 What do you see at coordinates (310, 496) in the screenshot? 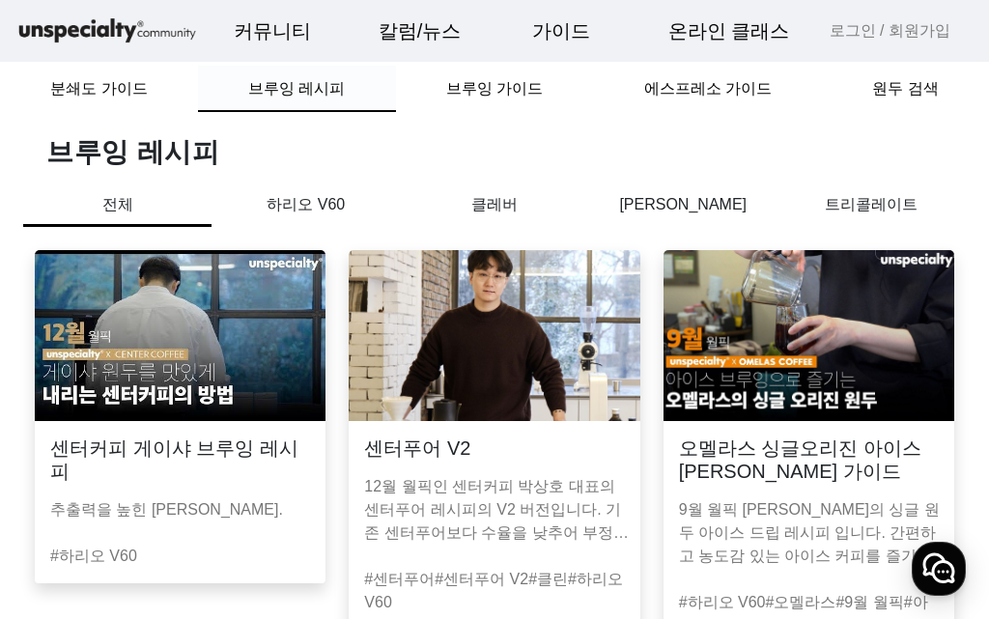
I see `span: 설정` at bounding box center [310, 496].